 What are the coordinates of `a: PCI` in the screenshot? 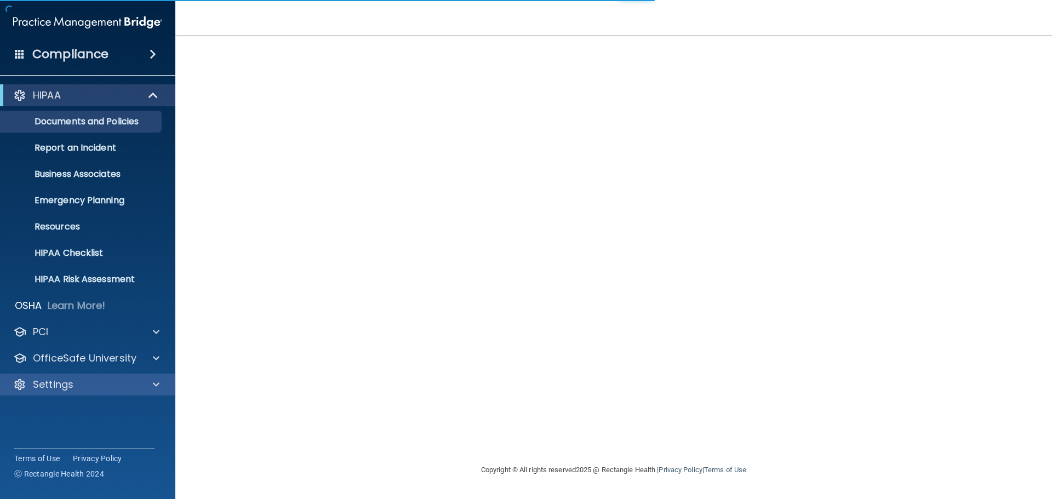 It's located at (86, 332).